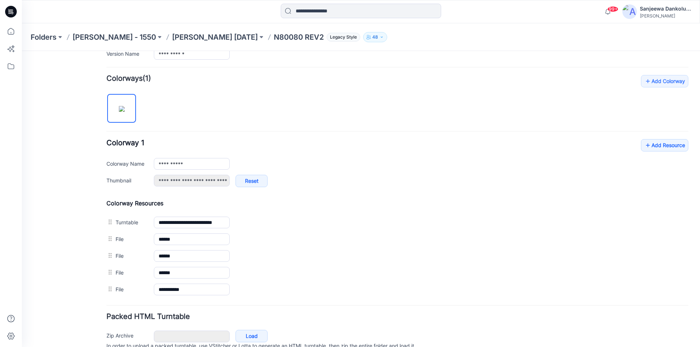 The width and height of the screenshot is (700, 347). Describe the element at coordinates (43, 37) in the screenshot. I see `p: Folders` at that location.